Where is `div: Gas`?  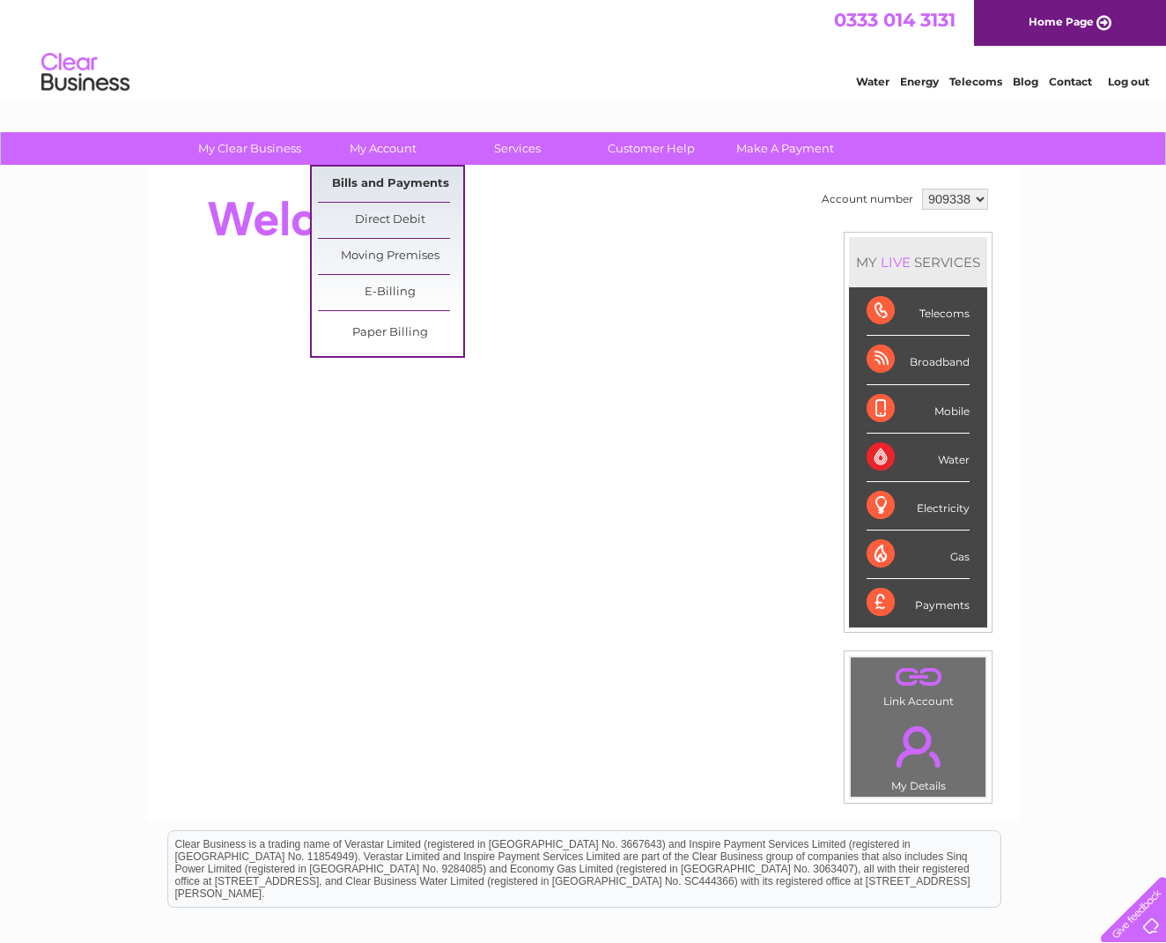
div: Gas is located at coordinates (918, 554).